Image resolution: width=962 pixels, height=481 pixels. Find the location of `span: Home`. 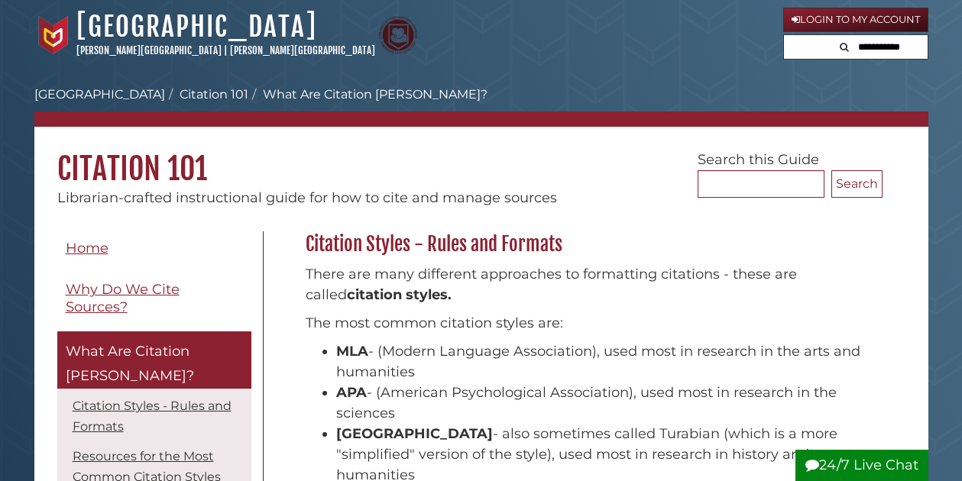

span: Home is located at coordinates (87, 248).